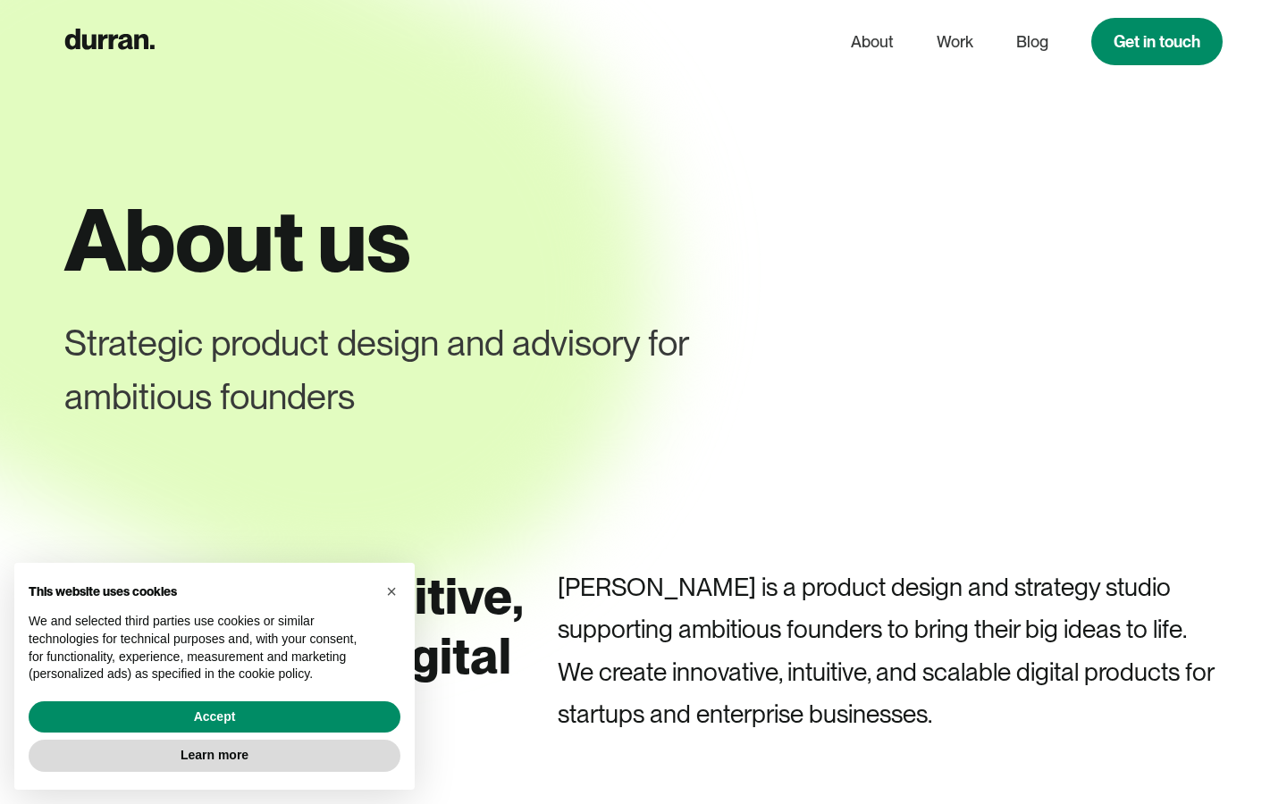  Describe the element at coordinates (200, 592) in the screenshot. I see `h2: This website uses cookies` at that location.